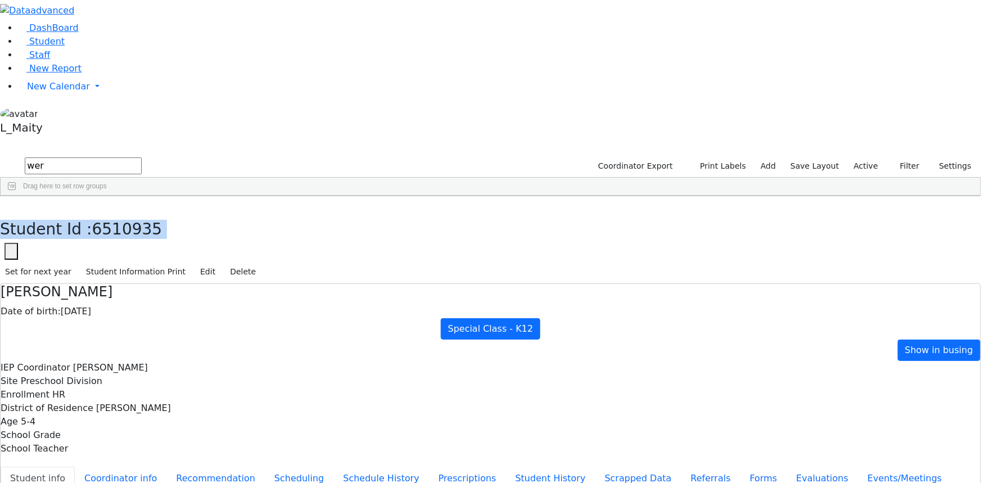 Image resolution: width=981 pixels, height=483 pixels. I want to click on label: IEP Coordinator, so click(35, 368).